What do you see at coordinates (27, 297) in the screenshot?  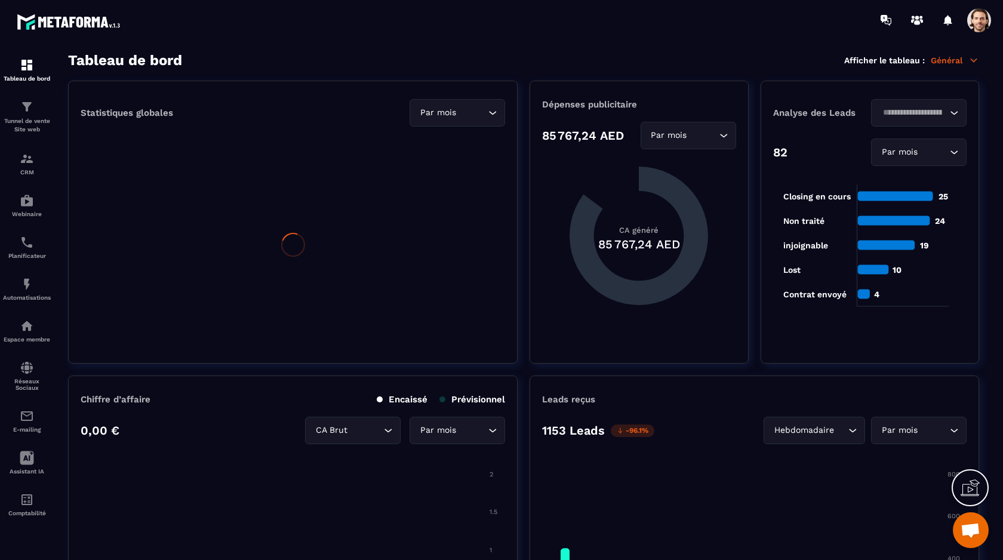 I see `p: Automatisations` at bounding box center [27, 297].